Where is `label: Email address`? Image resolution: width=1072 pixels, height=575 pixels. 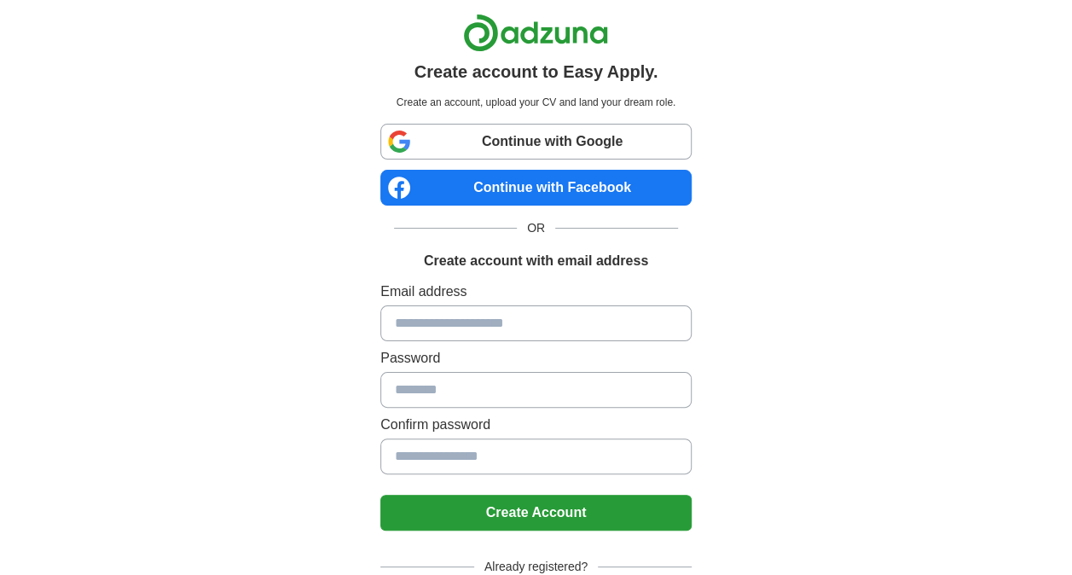 label: Email address is located at coordinates (536, 292).